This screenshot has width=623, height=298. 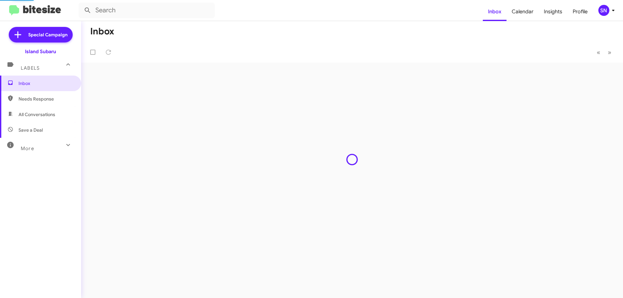 What do you see at coordinates (41, 52) in the screenshot?
I see `div: Island Subaru` at bounding box center [41, 52].